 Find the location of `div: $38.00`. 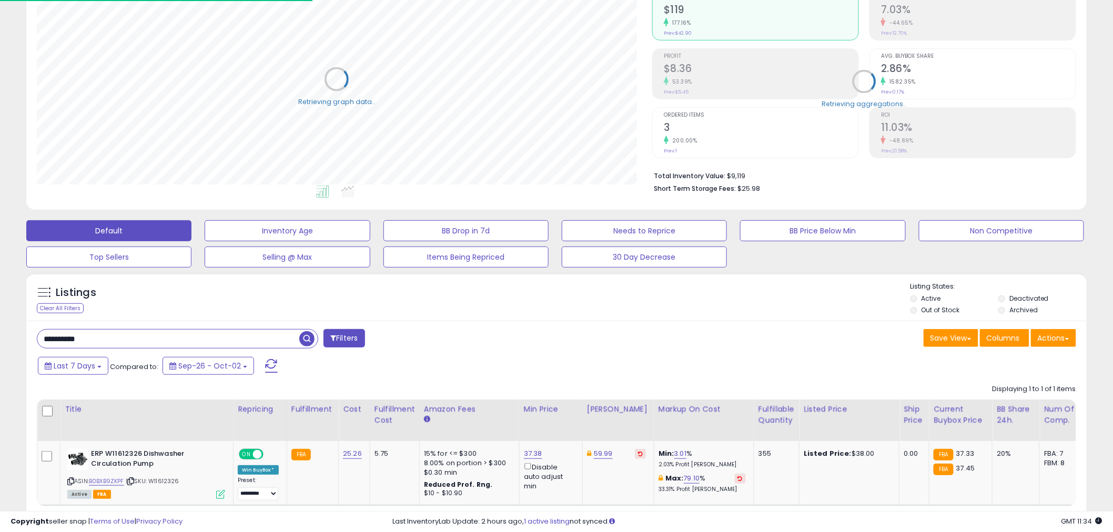

div: $38.00 is located at coordinates (847, 454).